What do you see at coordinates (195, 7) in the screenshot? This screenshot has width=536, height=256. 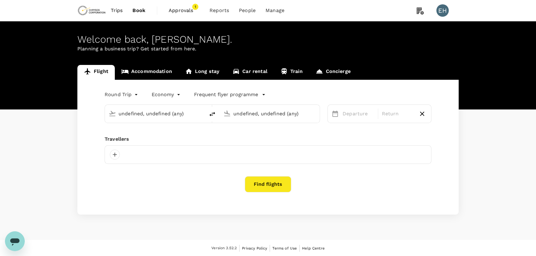 I see `span: 1` at bounding box center [195, 7].